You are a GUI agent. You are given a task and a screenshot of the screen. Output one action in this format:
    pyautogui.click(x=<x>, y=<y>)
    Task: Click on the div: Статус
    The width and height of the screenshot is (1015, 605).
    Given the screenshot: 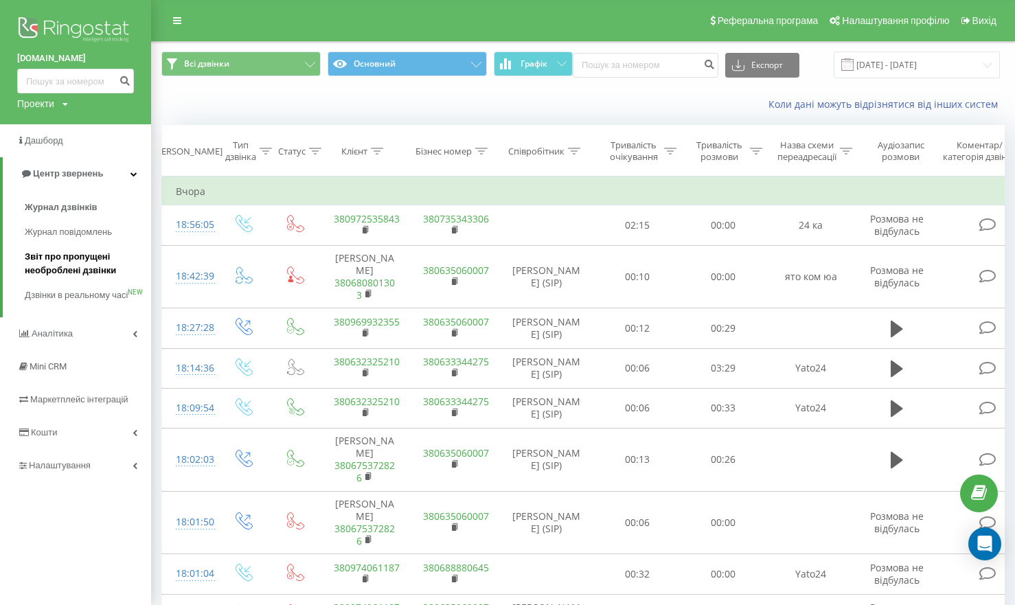 What is the action you would take?
    pyautogui.click(x=292, y=151)
    